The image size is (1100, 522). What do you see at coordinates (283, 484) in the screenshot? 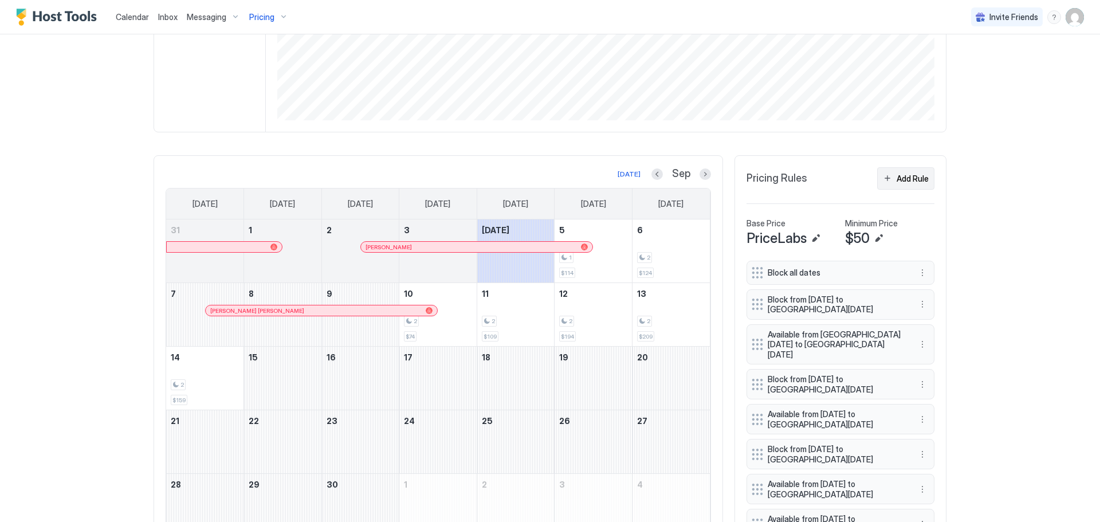
I see `a: September 29, 2025` at bounding box center [283, 484].